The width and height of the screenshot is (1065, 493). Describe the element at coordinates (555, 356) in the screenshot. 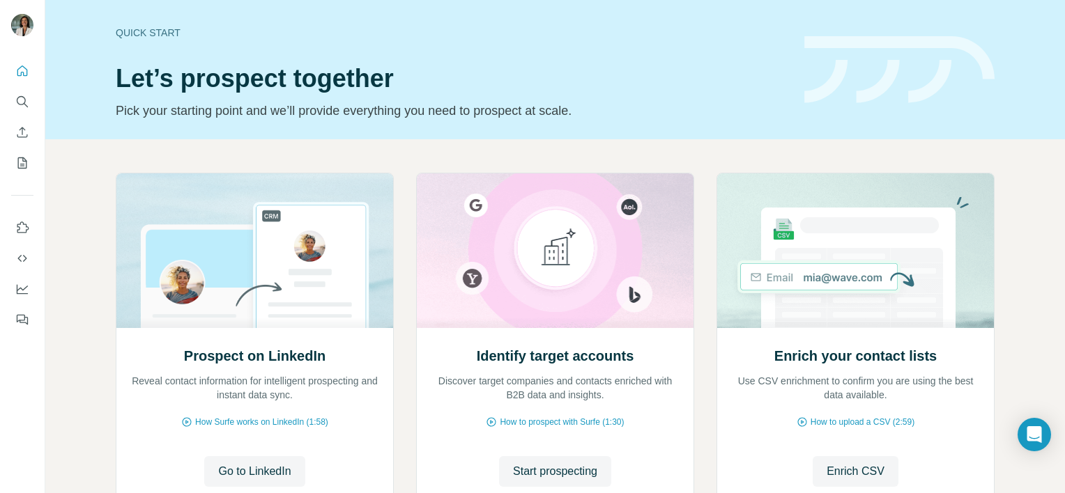

I see `h2: Identify target accounts` at that location.